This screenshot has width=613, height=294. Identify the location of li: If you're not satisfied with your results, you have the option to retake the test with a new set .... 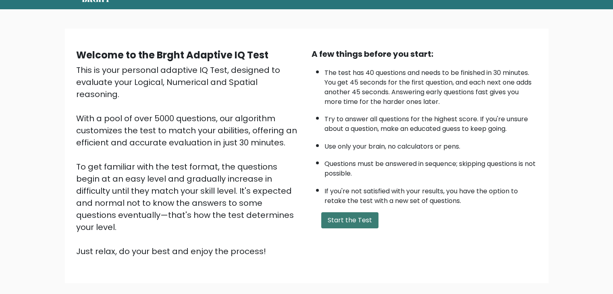
(431, 194).